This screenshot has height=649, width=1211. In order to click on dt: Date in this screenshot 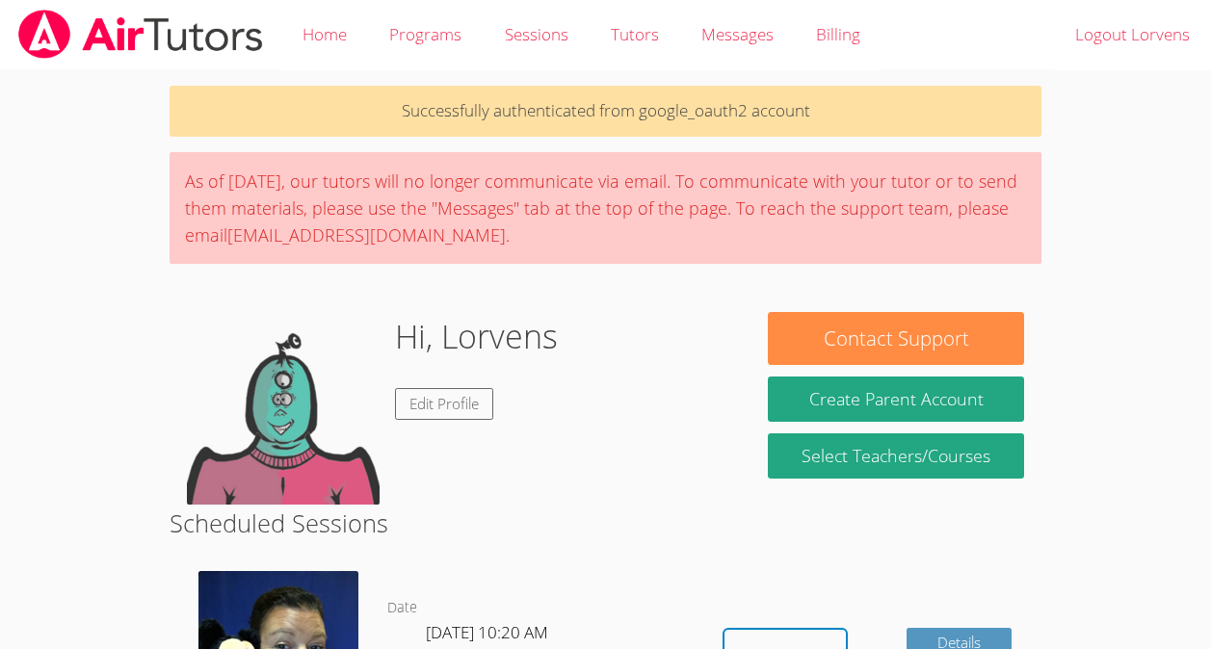, I will do `click(402, 608)`.